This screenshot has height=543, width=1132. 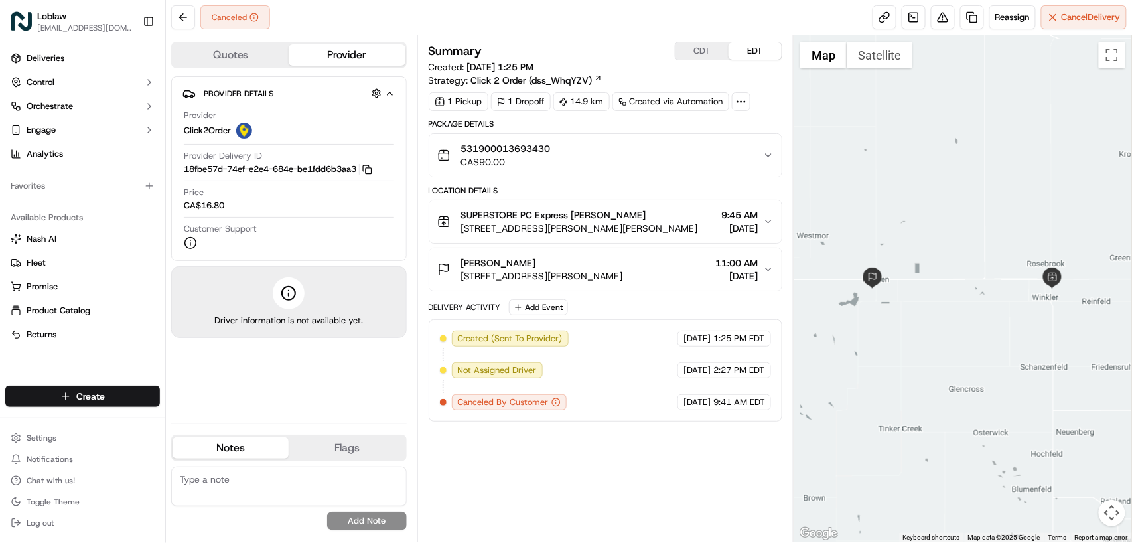 I want to click on button: Show satellite imagery, so click(x=880, y=55).